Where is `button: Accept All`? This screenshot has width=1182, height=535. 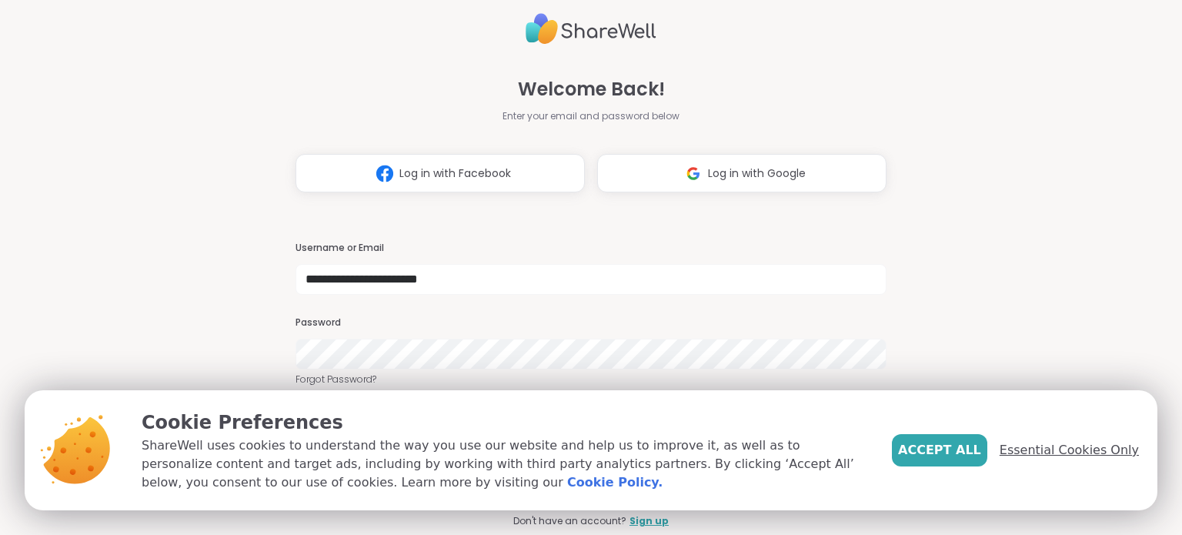 button: Accept All is located at coordinates (940, 450).